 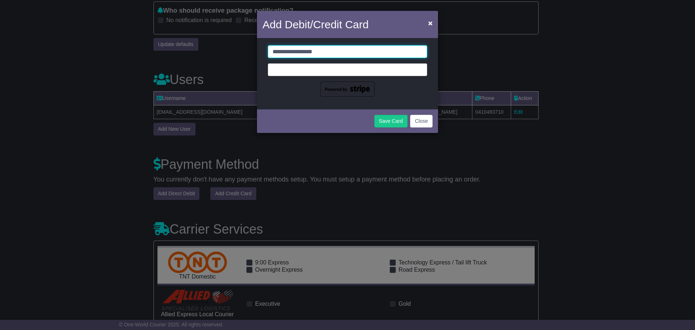 I want to click on h4: Add Debit/Credit Card, so click(x=315, y=24).